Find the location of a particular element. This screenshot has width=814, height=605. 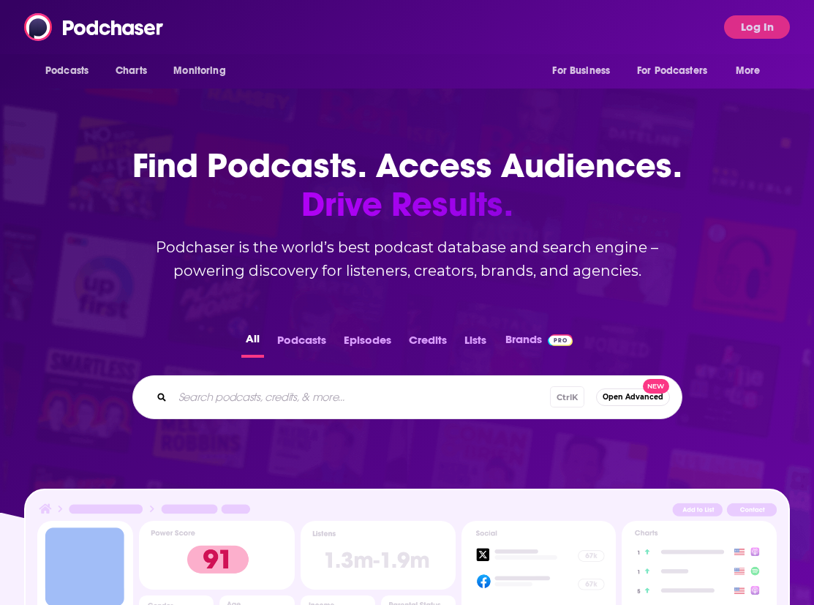

img: Podchaser - Follow, Share and Rate Podcasts is located at coordinates (94, 27).